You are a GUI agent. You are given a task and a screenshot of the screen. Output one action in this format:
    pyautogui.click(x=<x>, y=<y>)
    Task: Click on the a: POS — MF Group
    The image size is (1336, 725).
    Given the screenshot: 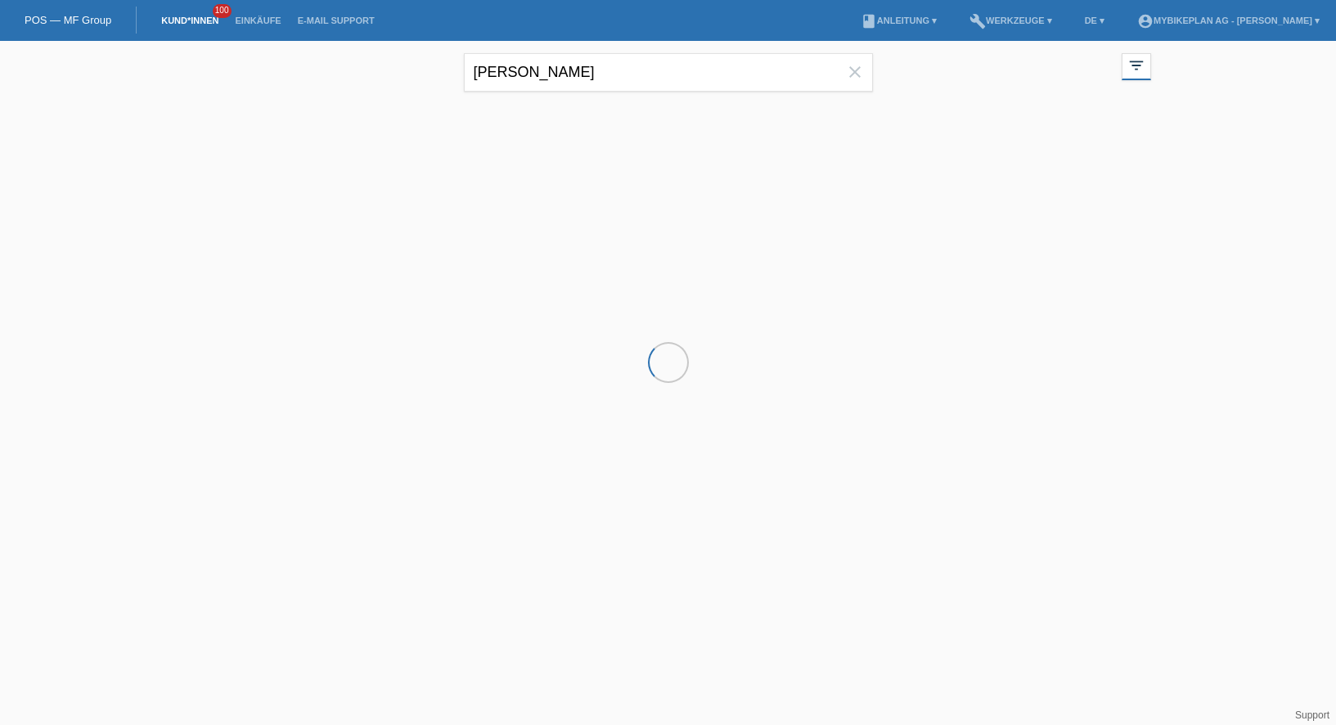 What is the action you would take?
    pyautogui.click(x=68, y=20)
    